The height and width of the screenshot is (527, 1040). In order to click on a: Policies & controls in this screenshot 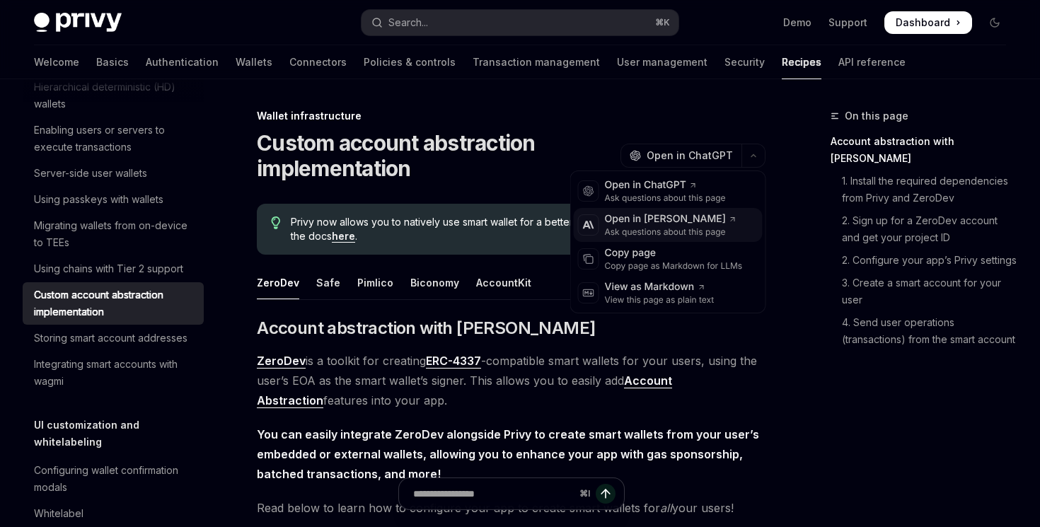, I will do `click(410, 62)`.